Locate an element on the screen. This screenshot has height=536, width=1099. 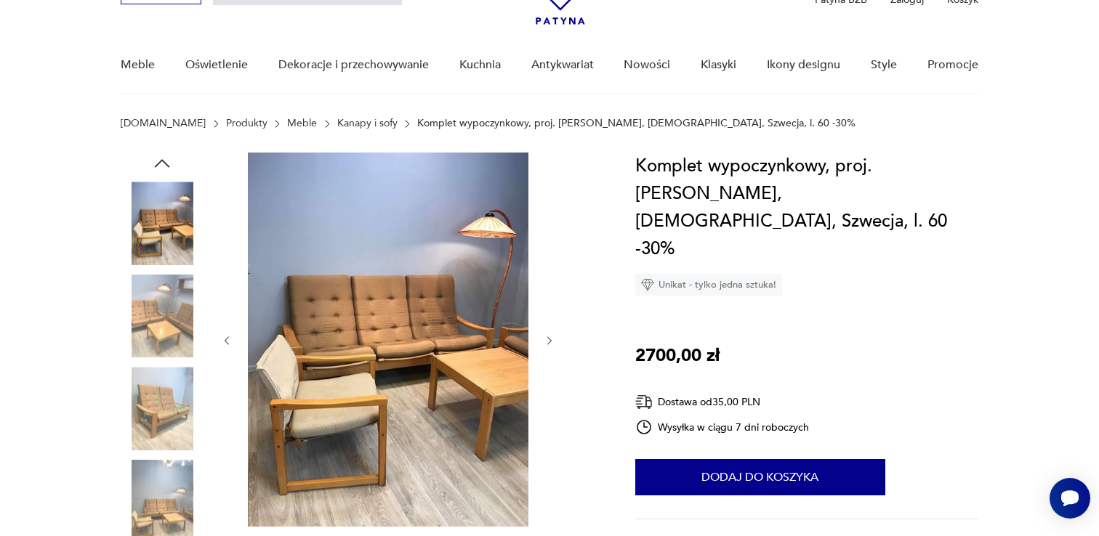
button: Dodaj do koszyka is located at coordinates (760, 477).